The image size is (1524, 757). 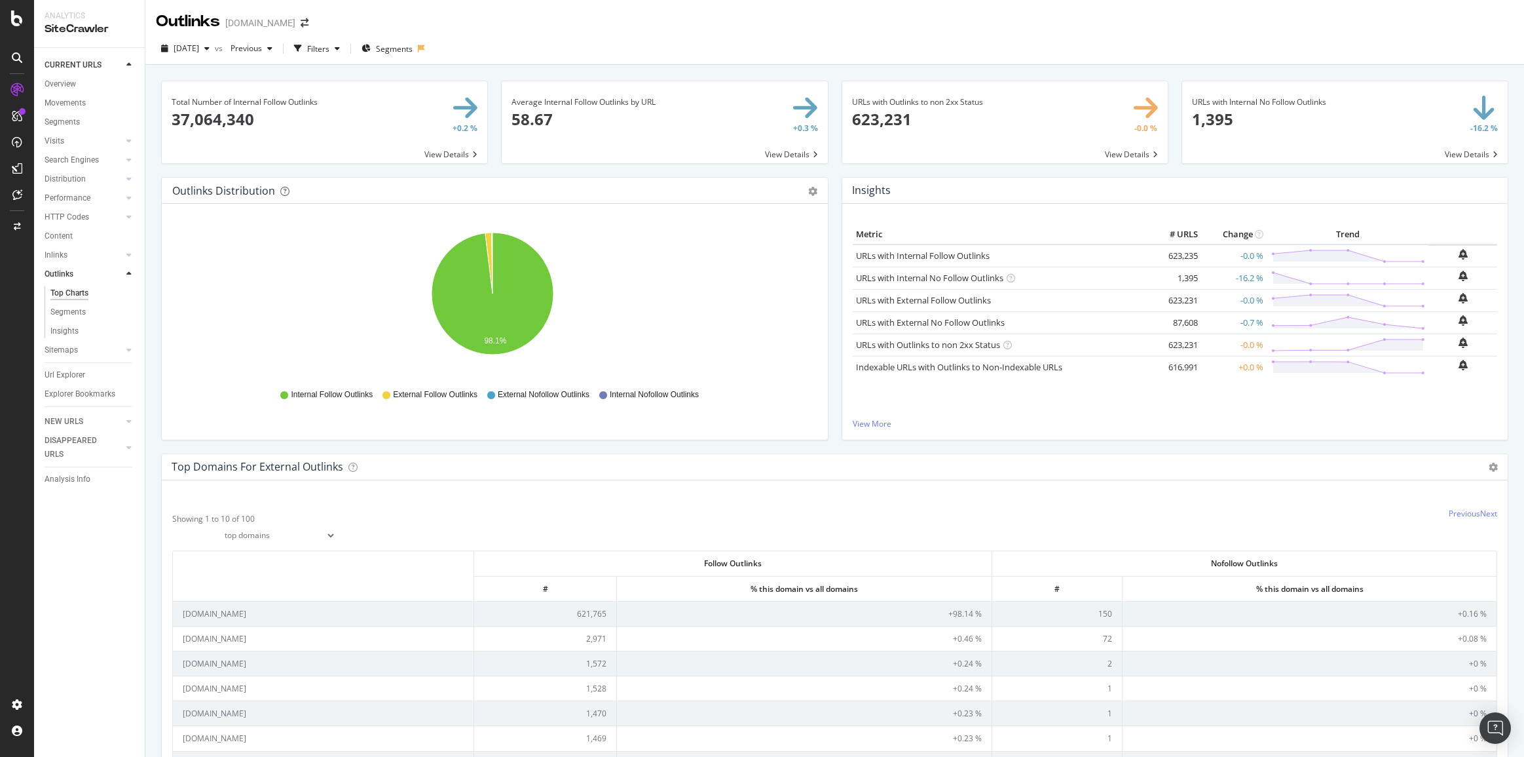 What do you see at coordinates (64, 421) in the screenshot?
I see `div: NEW URLS` at bounding box center [64, 421].